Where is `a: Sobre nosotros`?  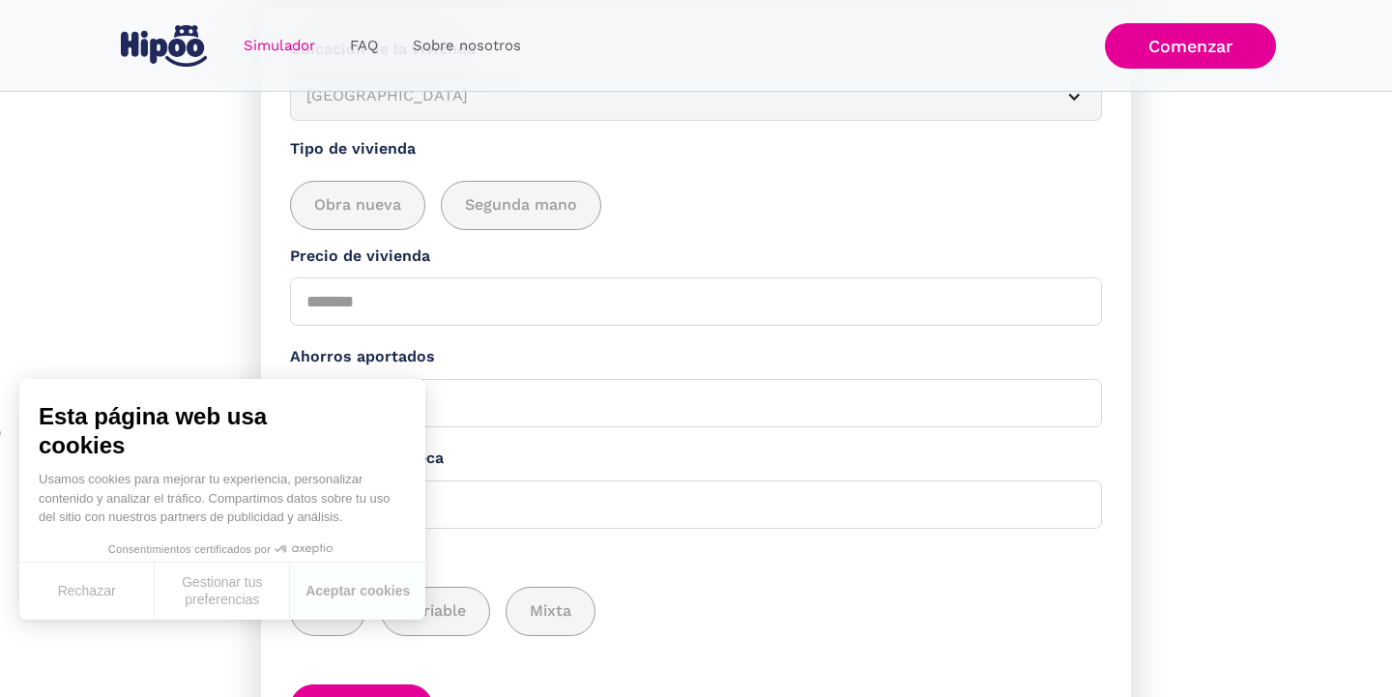 a: Sobre nosotros is located at coordinates (467, 45).